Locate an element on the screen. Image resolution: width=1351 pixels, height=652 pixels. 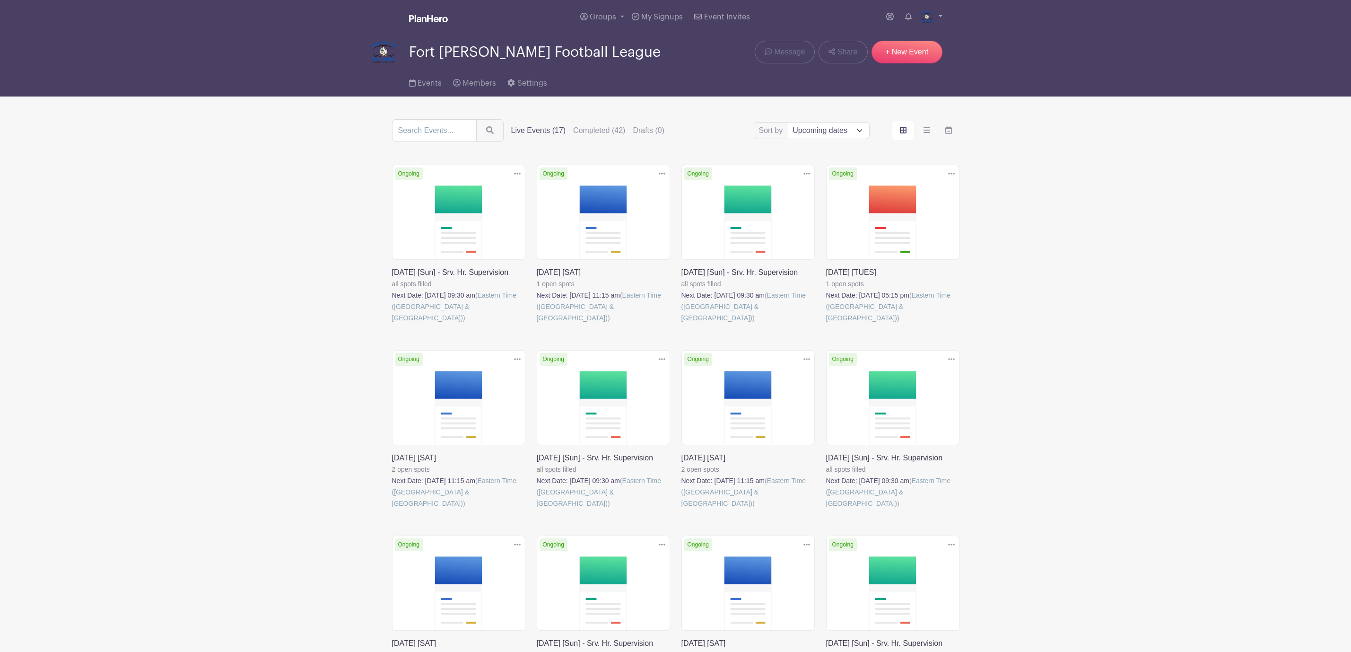
span: Events is located at coordinates (429, 83).